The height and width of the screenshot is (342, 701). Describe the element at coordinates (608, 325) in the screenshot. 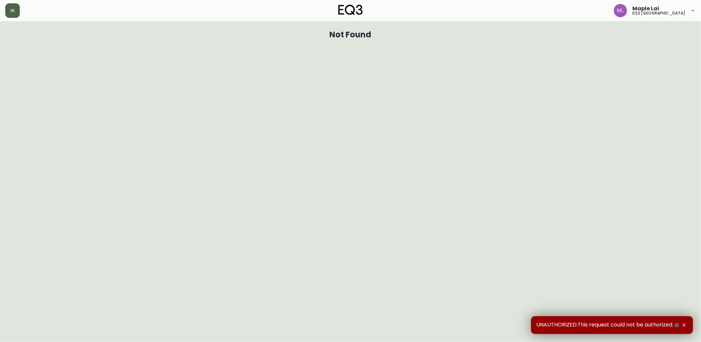

I see `span: UNAUTHORIZED:This request could not be authorized.` at that location.